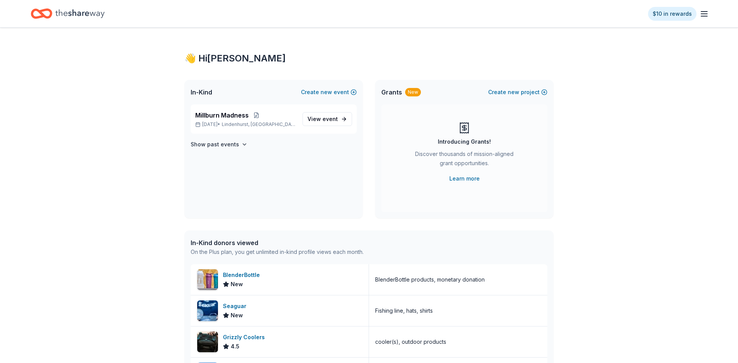  I want to click on div: In-Kind donors viewed, so click(277, 243).